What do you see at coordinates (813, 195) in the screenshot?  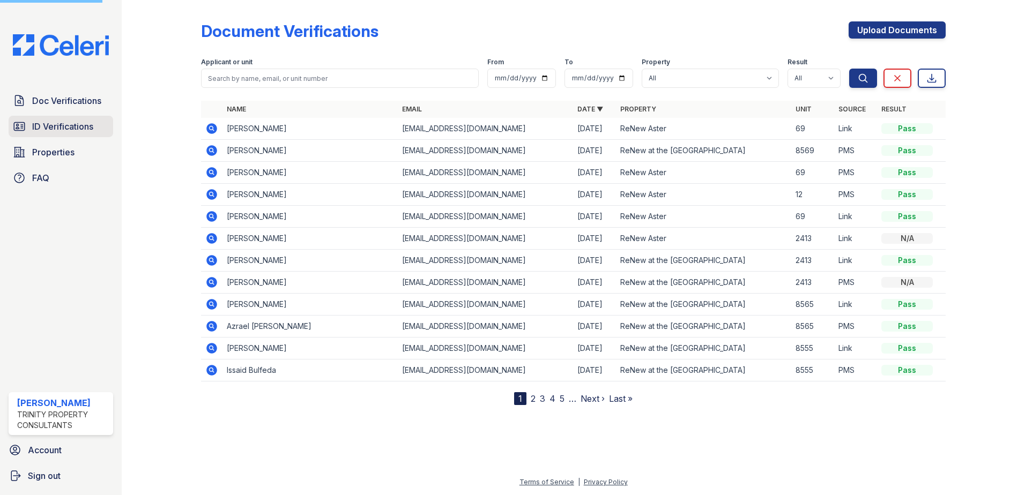 I see `td: 12` at bounding box center [813, 195].